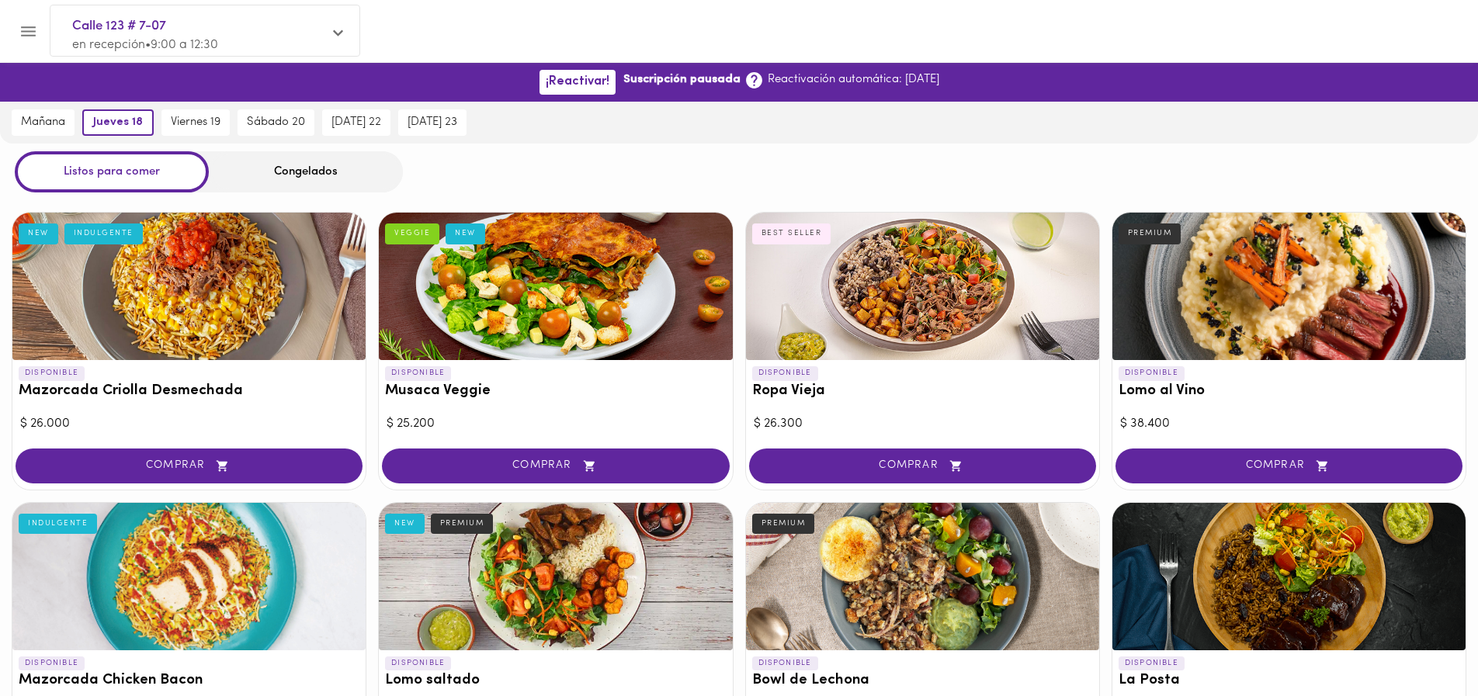  I want to click on span: viernes 19, so click(196, 123).